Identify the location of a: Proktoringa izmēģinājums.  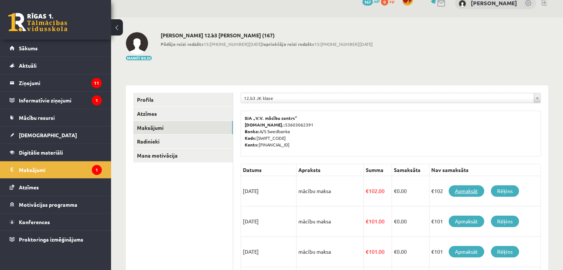
(55, 239).